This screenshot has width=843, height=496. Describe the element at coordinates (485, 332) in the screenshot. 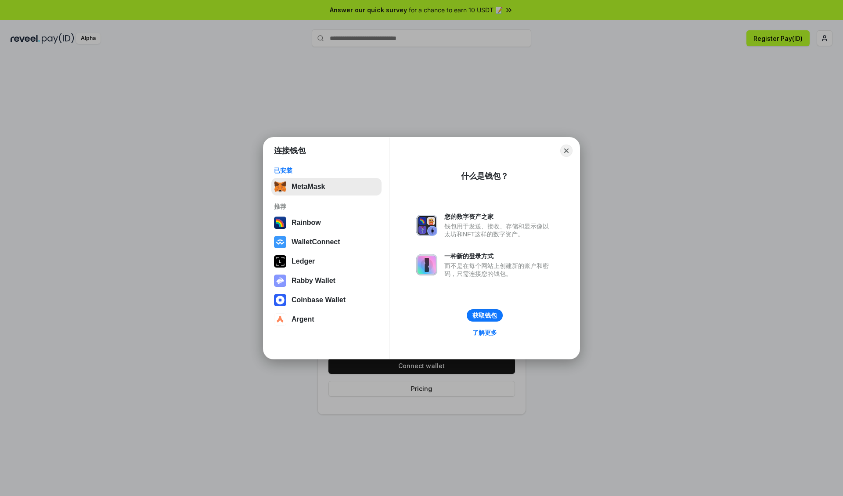

I see `a: 了解更多` at that location.